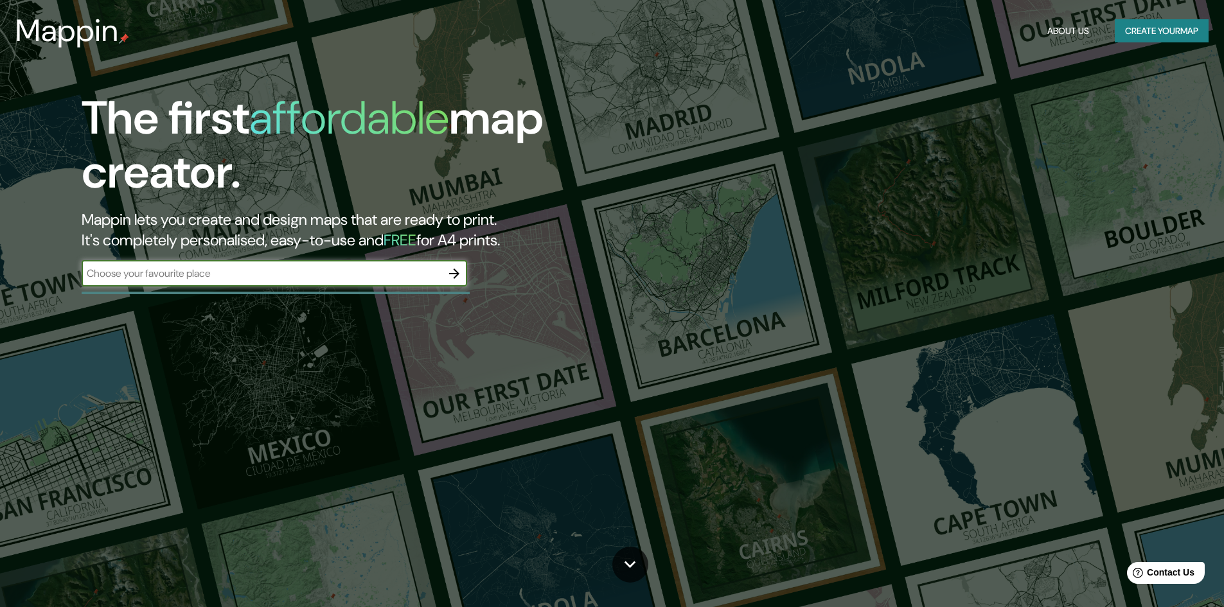 The height and width of the screenshot is (607, 1224). Describe the element at coordinates (1068, 31) in the screenshot. I see `button: About Us` at that location.